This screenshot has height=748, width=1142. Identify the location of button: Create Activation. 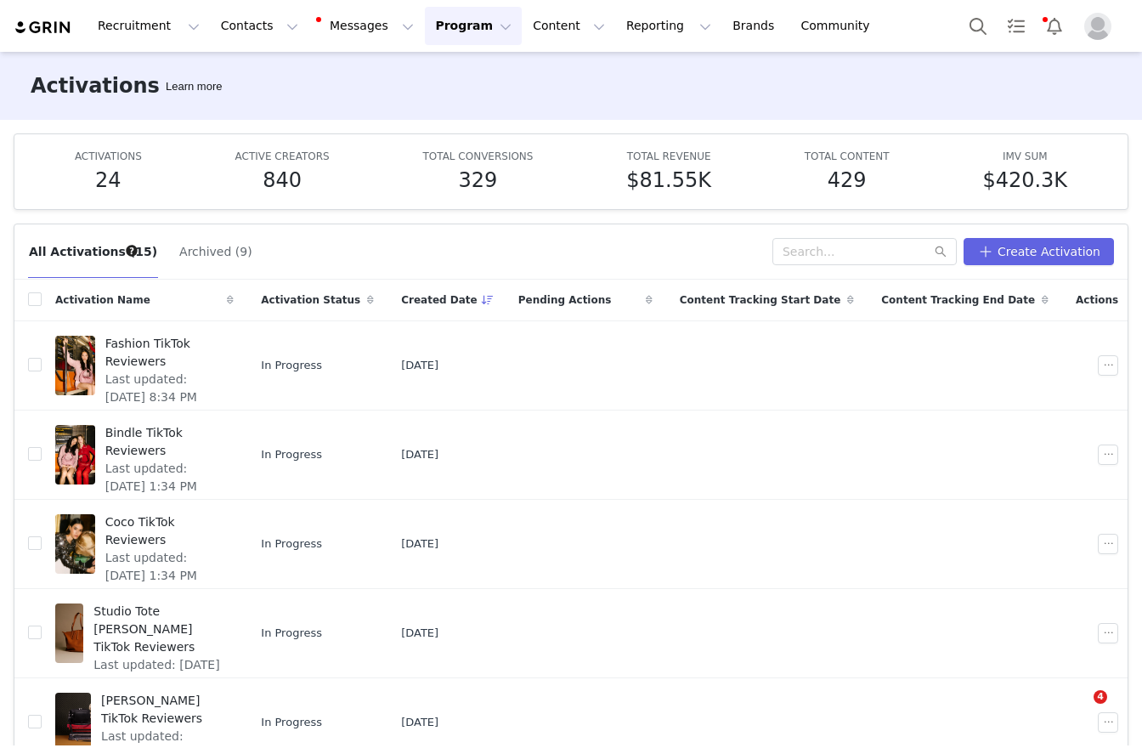
(1039, 252).